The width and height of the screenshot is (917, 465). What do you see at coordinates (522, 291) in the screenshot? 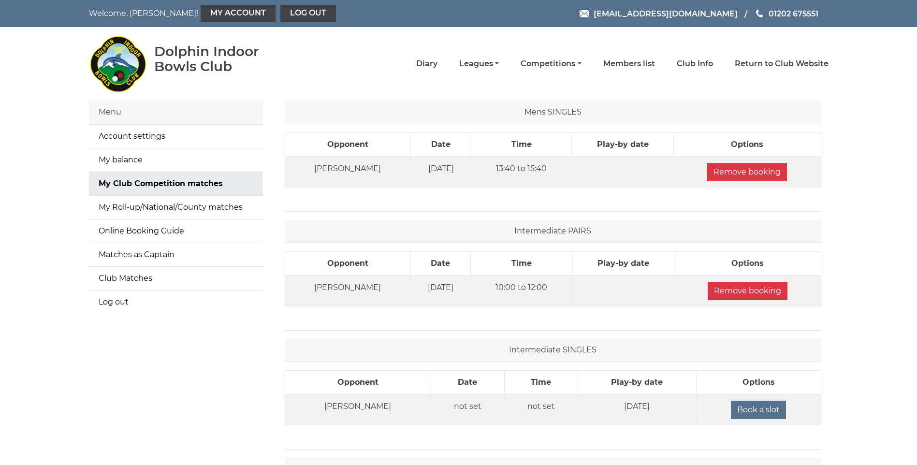
I see `td: 10:00 to 12:00` at bounding box center [522, 291].